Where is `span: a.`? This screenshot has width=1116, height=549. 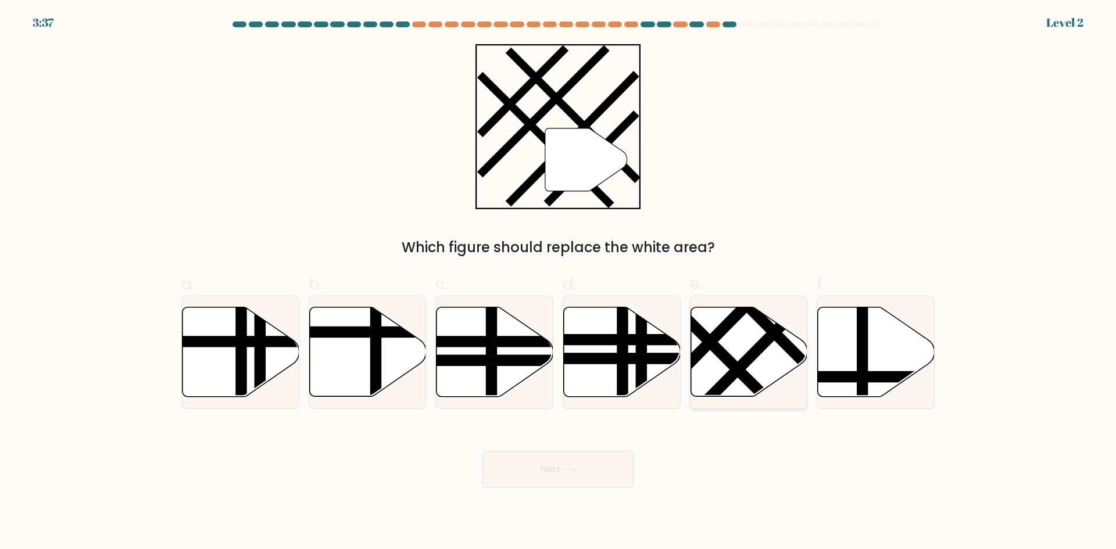
span: a. is located at coordinates (188, 284).